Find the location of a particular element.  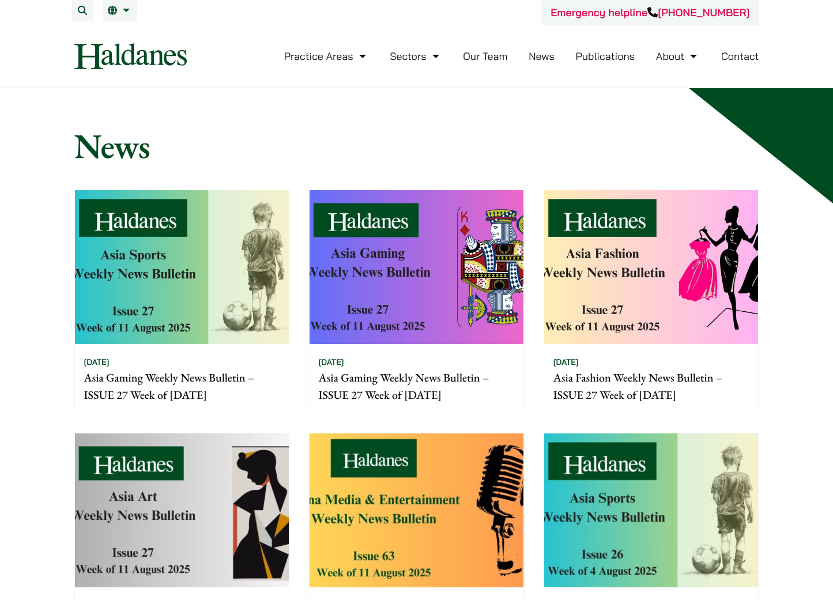

img: Logo of Haldanes is located at coordinates (130, 56).